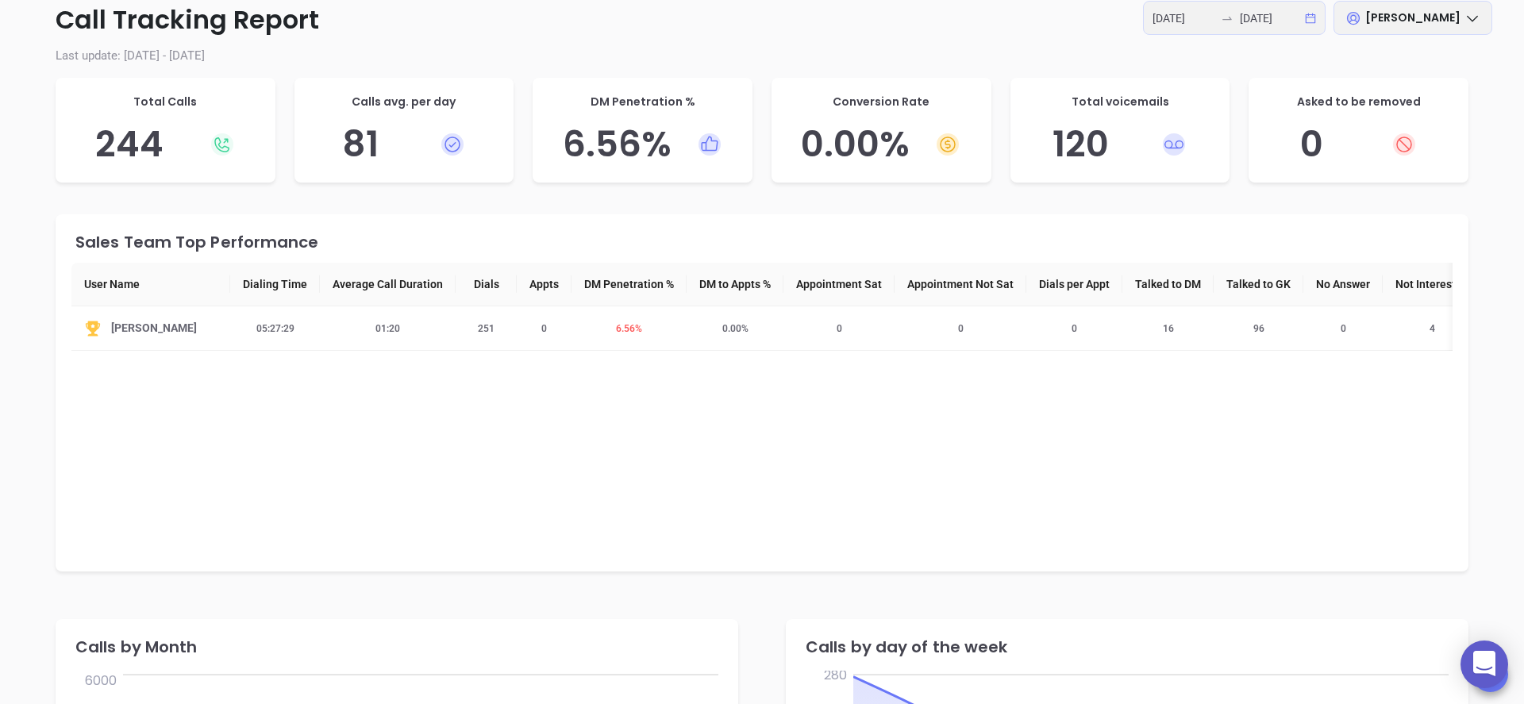 The width and height of the screenshot is (1524, 704). What do you see at coordinates (881, 102) in the screenshot?
I see `p: Conversion Rate` at bounding box center [881, 102].